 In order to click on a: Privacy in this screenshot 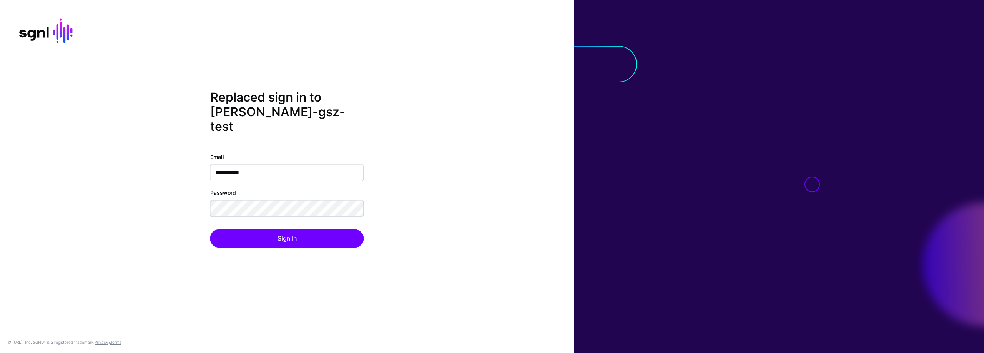, I will do `click(102, 342)`.